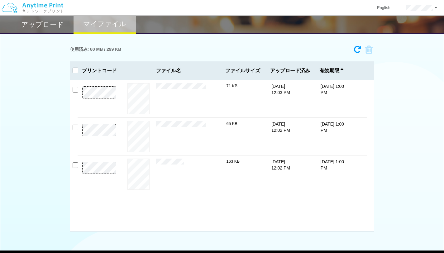  Describe the element at coordinates (96, 49) in the screenshot. I see `h3: 使用済み: 60 MB / 299 KB` at that location.